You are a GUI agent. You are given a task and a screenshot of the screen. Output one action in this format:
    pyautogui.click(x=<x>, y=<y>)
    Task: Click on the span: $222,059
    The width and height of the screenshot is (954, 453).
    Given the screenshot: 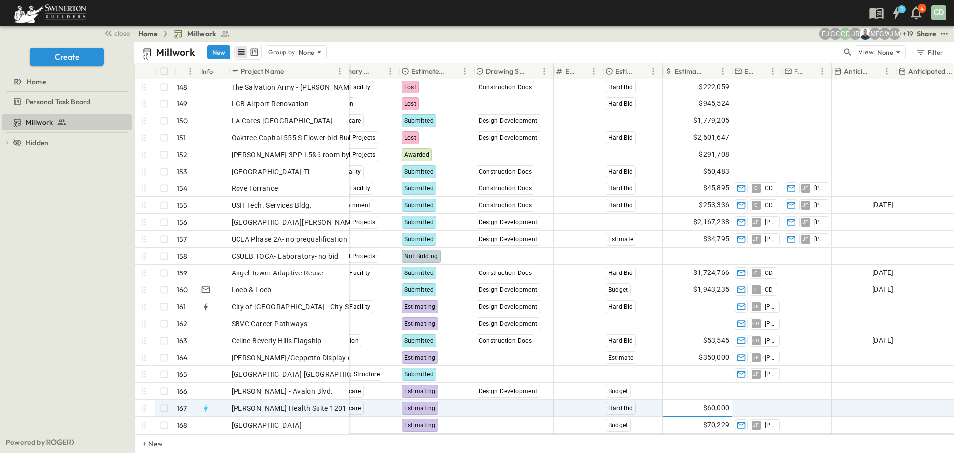 What is the action you would take?
    pyautogui.click(x=714, y=86)
    